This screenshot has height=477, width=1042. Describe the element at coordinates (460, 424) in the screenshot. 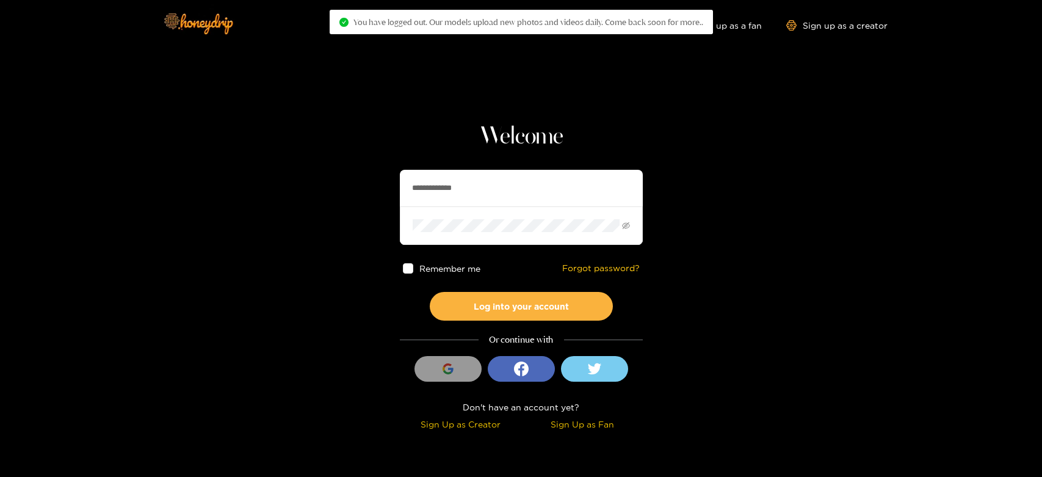

I see `div: Sign Up as Creator` at that location.